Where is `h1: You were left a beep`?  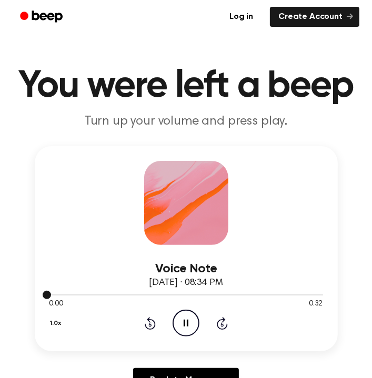
h1: You were left a beep is located at coordinates (185, 86).